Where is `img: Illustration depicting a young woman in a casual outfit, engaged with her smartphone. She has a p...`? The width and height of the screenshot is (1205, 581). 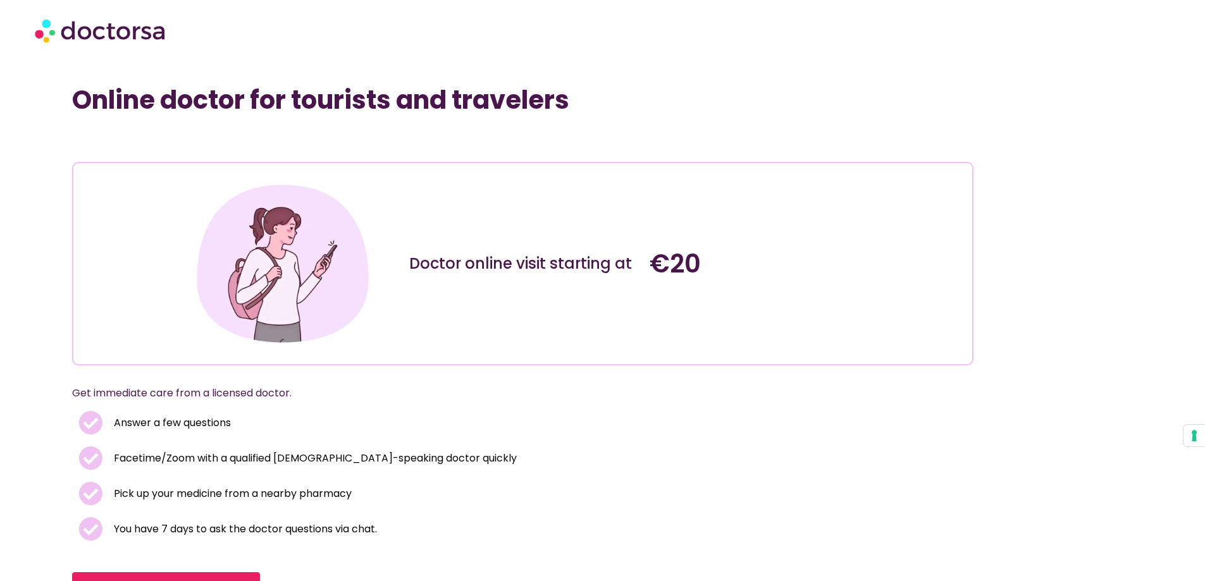
img: Illustration depicting a young woman in a casual outfit, engaged with her smartphone. She has a p... is located at coordinates (283, 264).